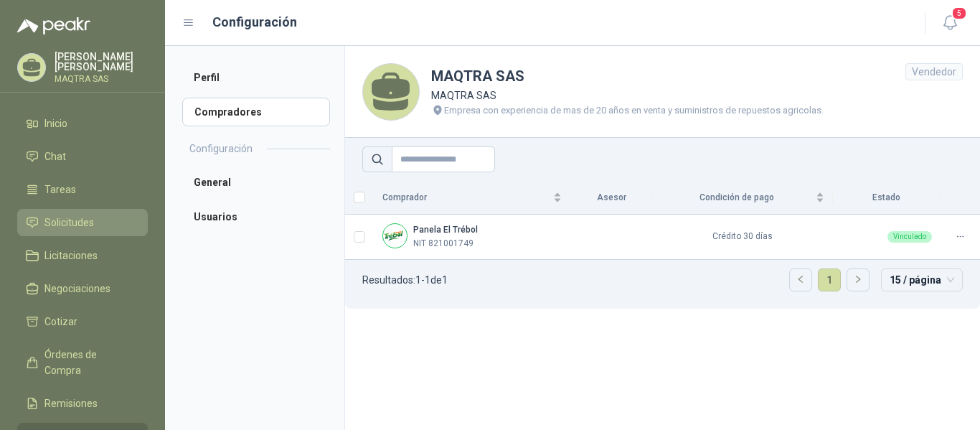 The height and width of the screenshot is (430, 980). Describe the element at coordinates (83, 156) in the screenshot. I see `a: Chat` at that location.